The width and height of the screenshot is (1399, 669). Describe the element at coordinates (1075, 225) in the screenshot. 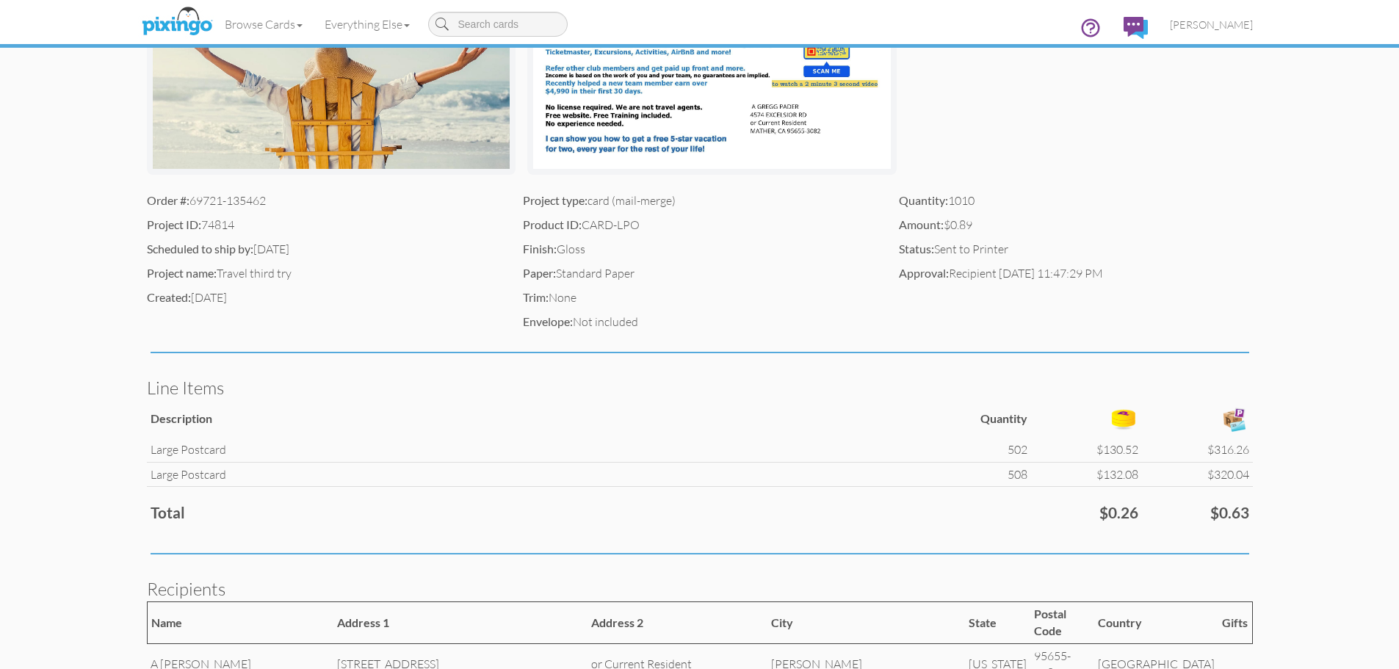

I see `div: $0.89` at that location.